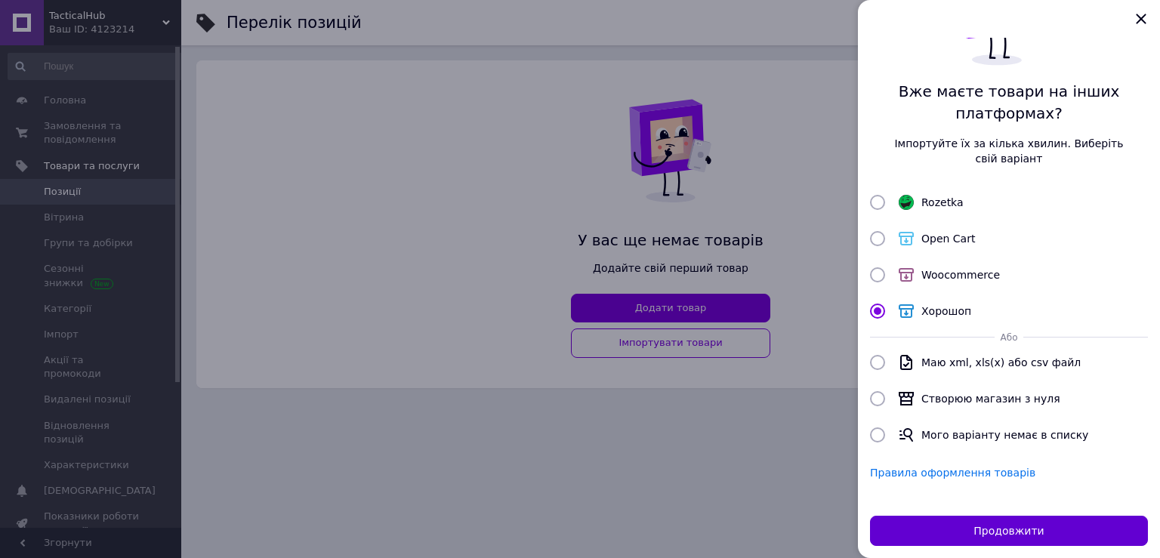 The image size is (1160, 558). Describe the element at coordinates (1001, 362) in the screenshot. I see `span: Маю xml, xls(x) або csv файл` at that location.